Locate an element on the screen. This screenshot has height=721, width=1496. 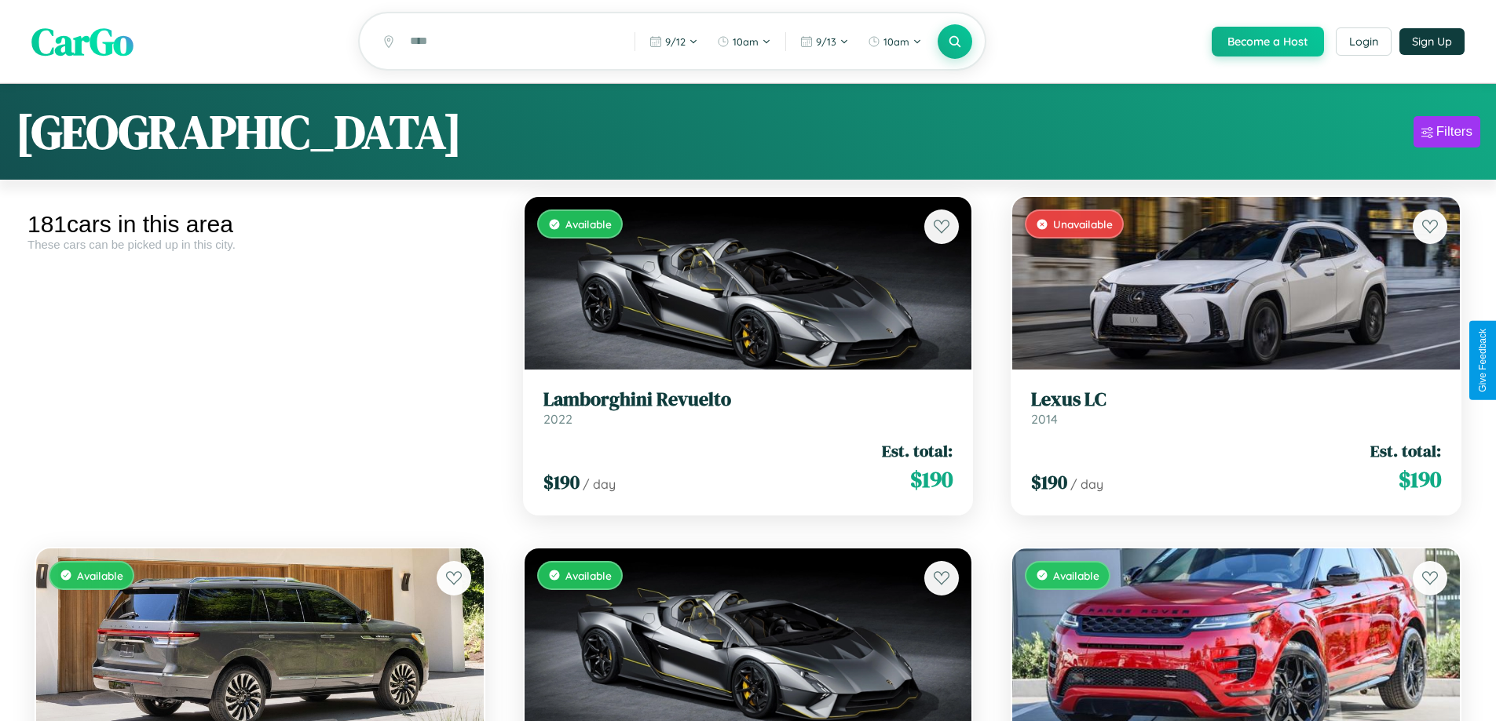
span: CarGo is located at coordinates (82, 42).